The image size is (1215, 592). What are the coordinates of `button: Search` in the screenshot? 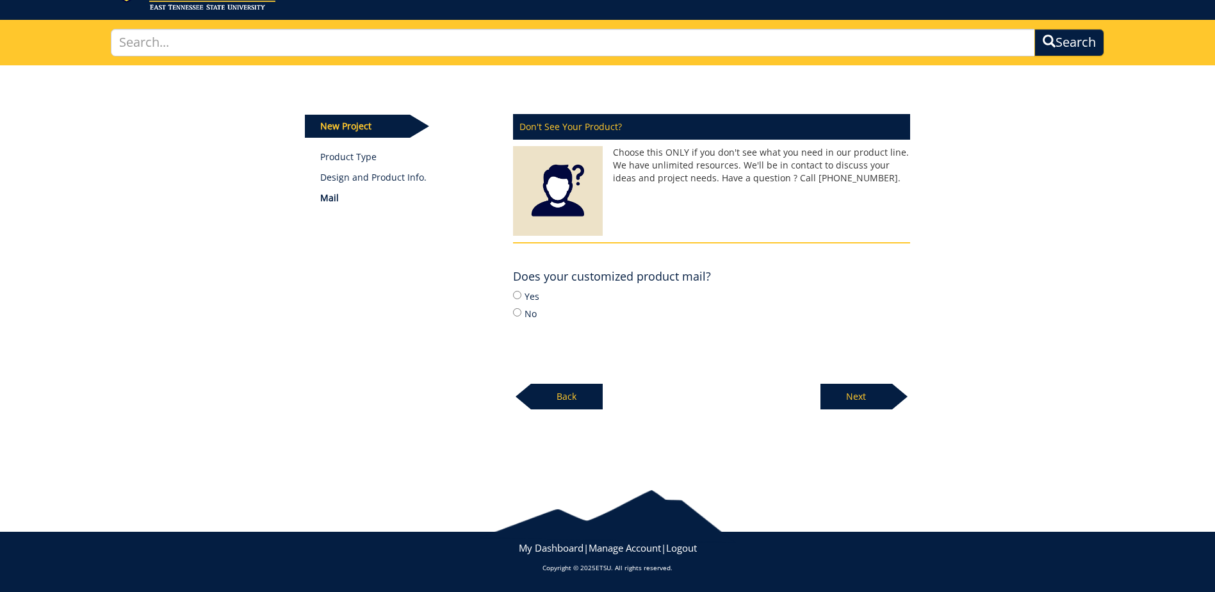 It's located at (1069, 42).